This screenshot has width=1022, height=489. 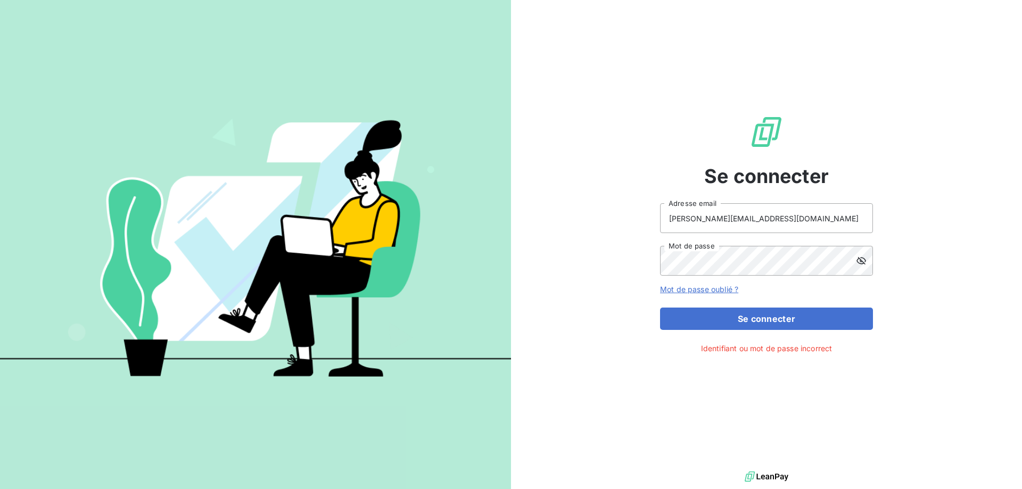 I want to click on img: Logo LeanPay, so click(x=767, y=132).